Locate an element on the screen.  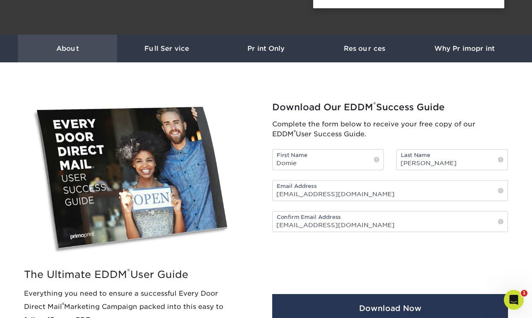
a: Why Primoprint is located at coordinates (465, 48).